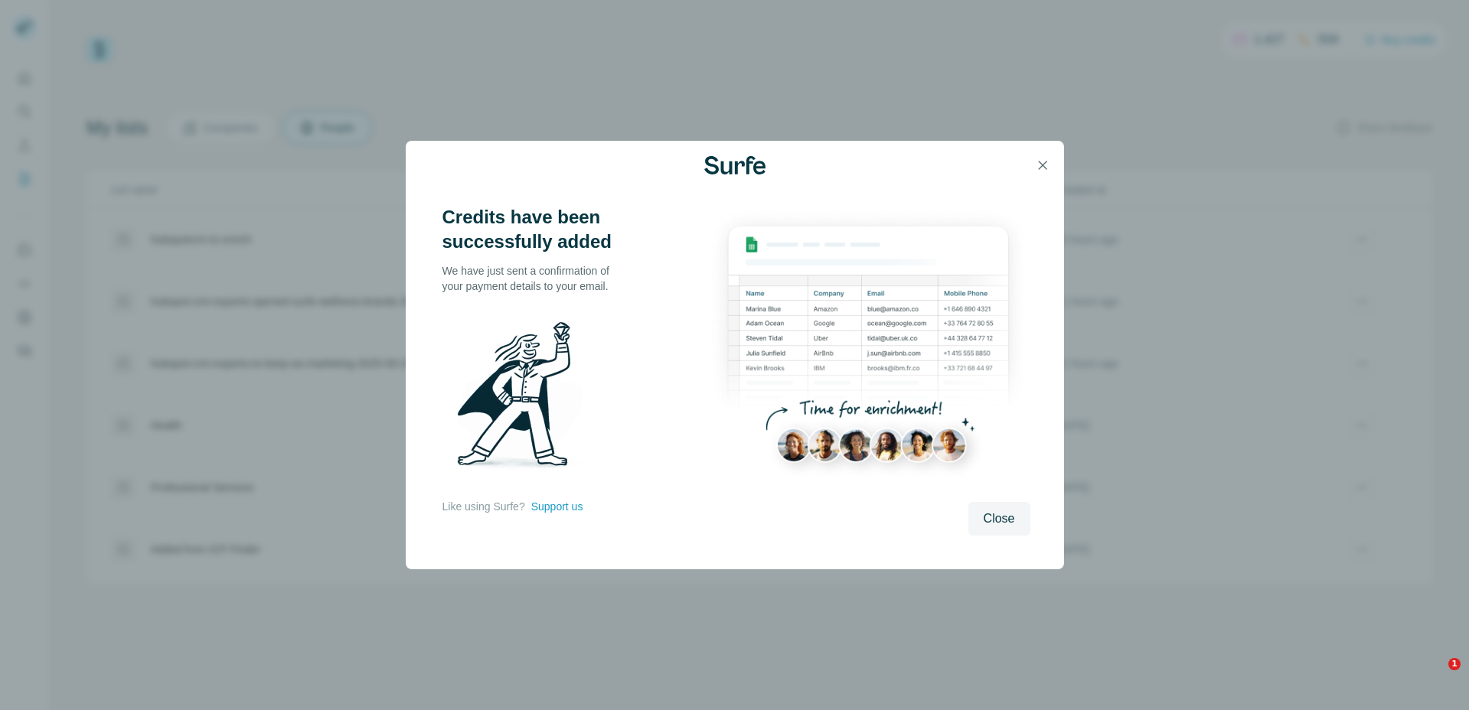  What do you see at coordinates (557, 507) in the screenshot?
I see `span: Support us` at bounding box center [557, 507].